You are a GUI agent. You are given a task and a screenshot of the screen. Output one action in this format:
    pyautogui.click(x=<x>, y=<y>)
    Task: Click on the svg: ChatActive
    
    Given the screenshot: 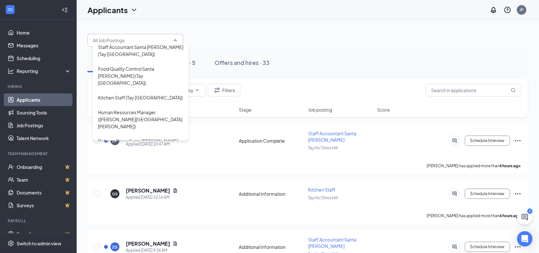 What is the action you would take?
    pyautogui.click(x=525, y=217)
    